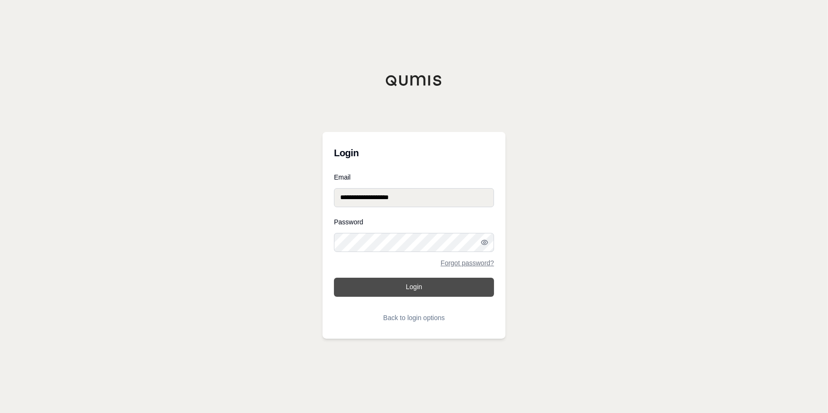 The height and width of the screenshot is (413, 828). Describe the element at coordinates (414, 80) in the screenshot. I see `img: Qumis` at that location.